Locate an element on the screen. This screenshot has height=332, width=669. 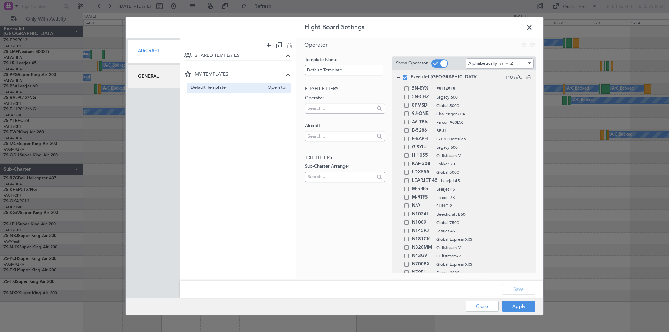
span: Alphabetically: A → Z is located at coordinates (491, 63).